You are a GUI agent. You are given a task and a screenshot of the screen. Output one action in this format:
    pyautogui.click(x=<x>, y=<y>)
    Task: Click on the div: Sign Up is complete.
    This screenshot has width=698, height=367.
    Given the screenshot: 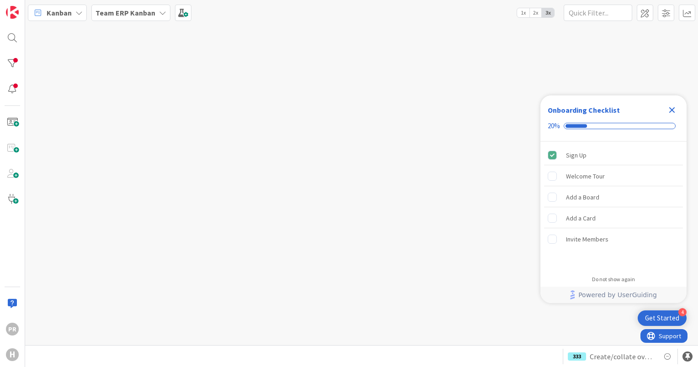 What is the action you would take?
    pyautogui.click(x=614, y=155)
    